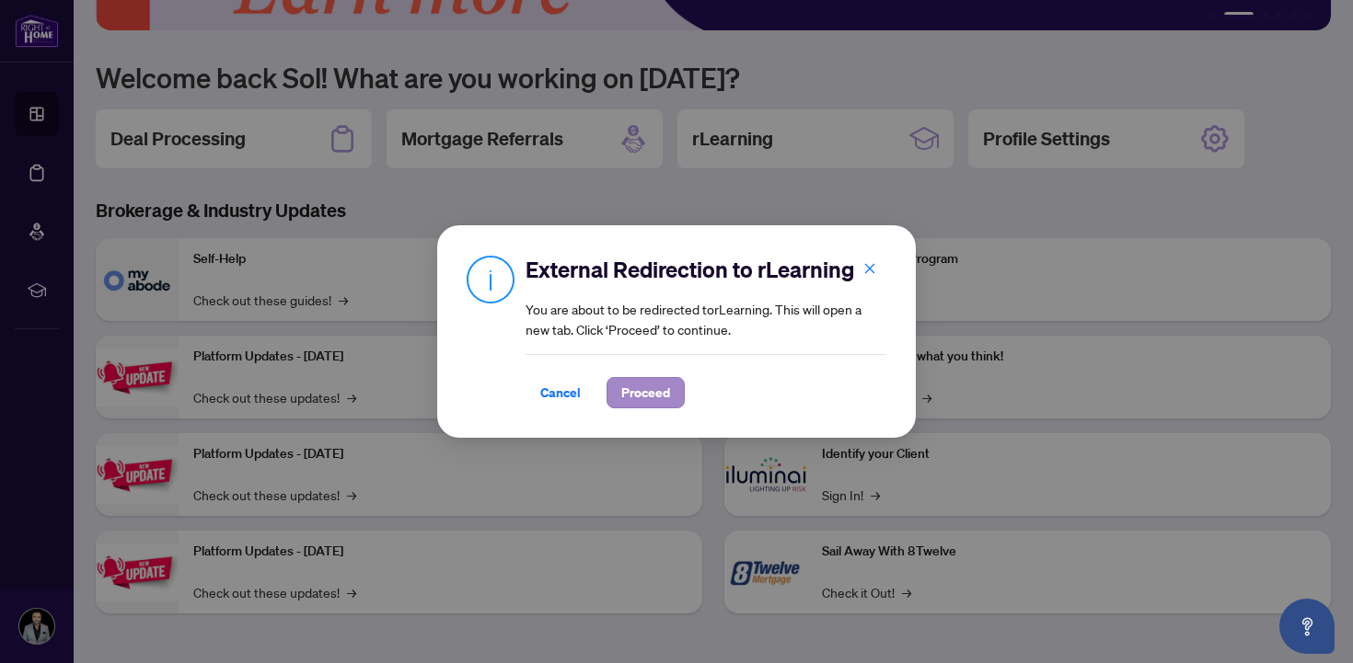  What do you see at coordinates (645, 393) in the screenshot?
I see `span: Proceed` at bounding box center [645, 393].